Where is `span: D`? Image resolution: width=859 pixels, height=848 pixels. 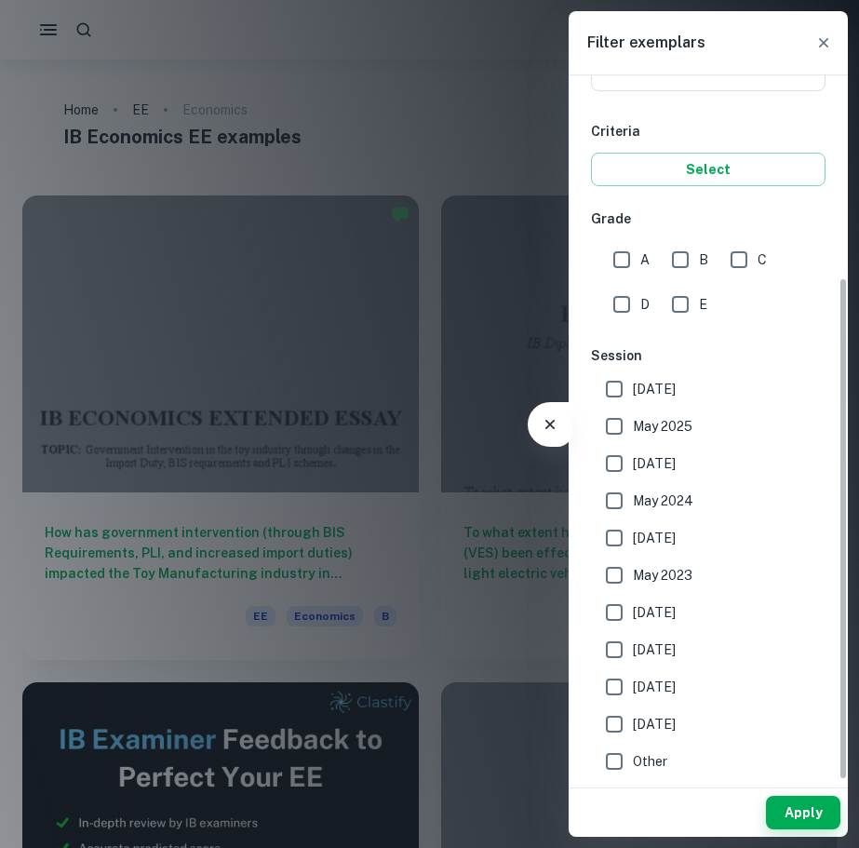 span: D is located at coordinates (645, 304).